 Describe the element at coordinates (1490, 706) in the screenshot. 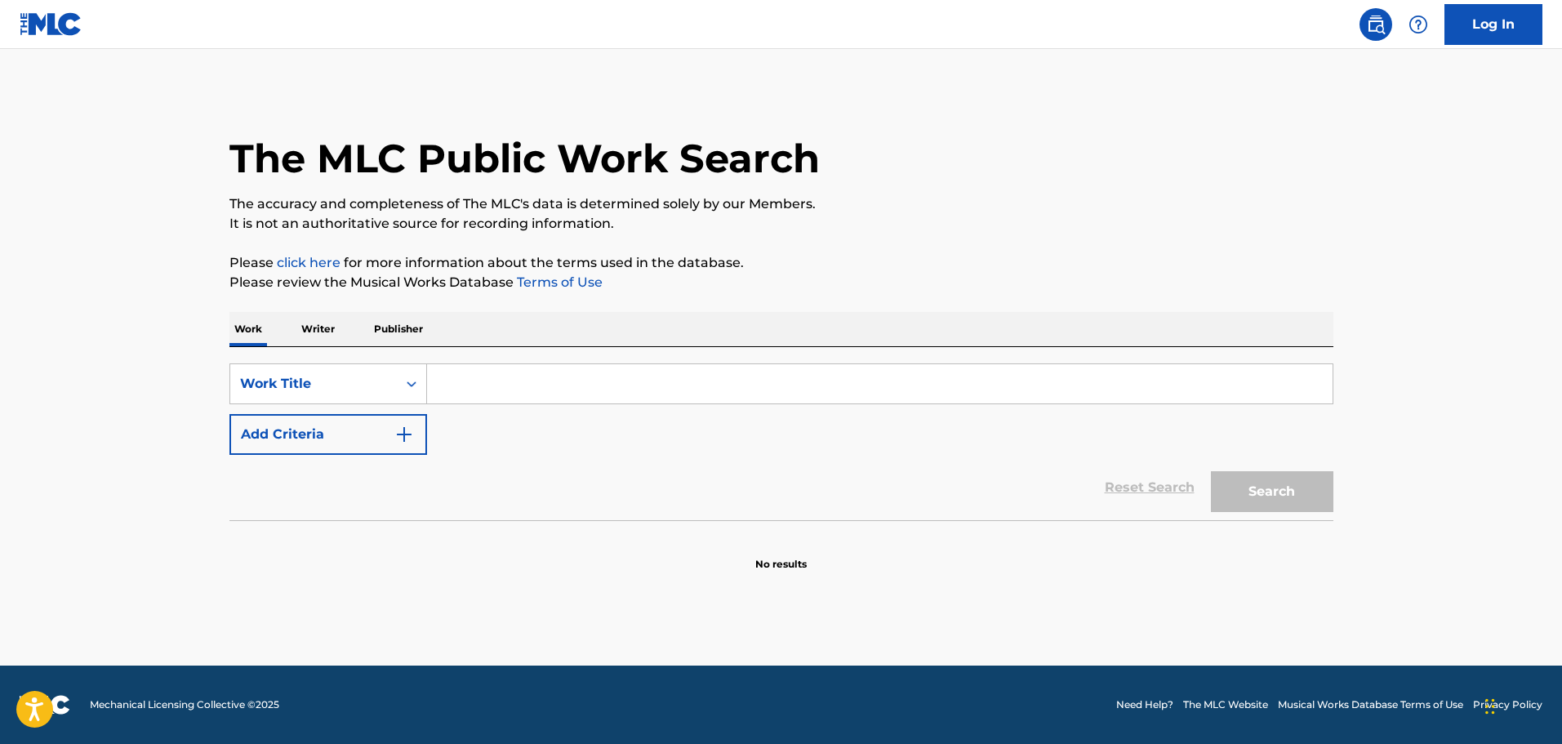

I see `div: Drag` at that location.